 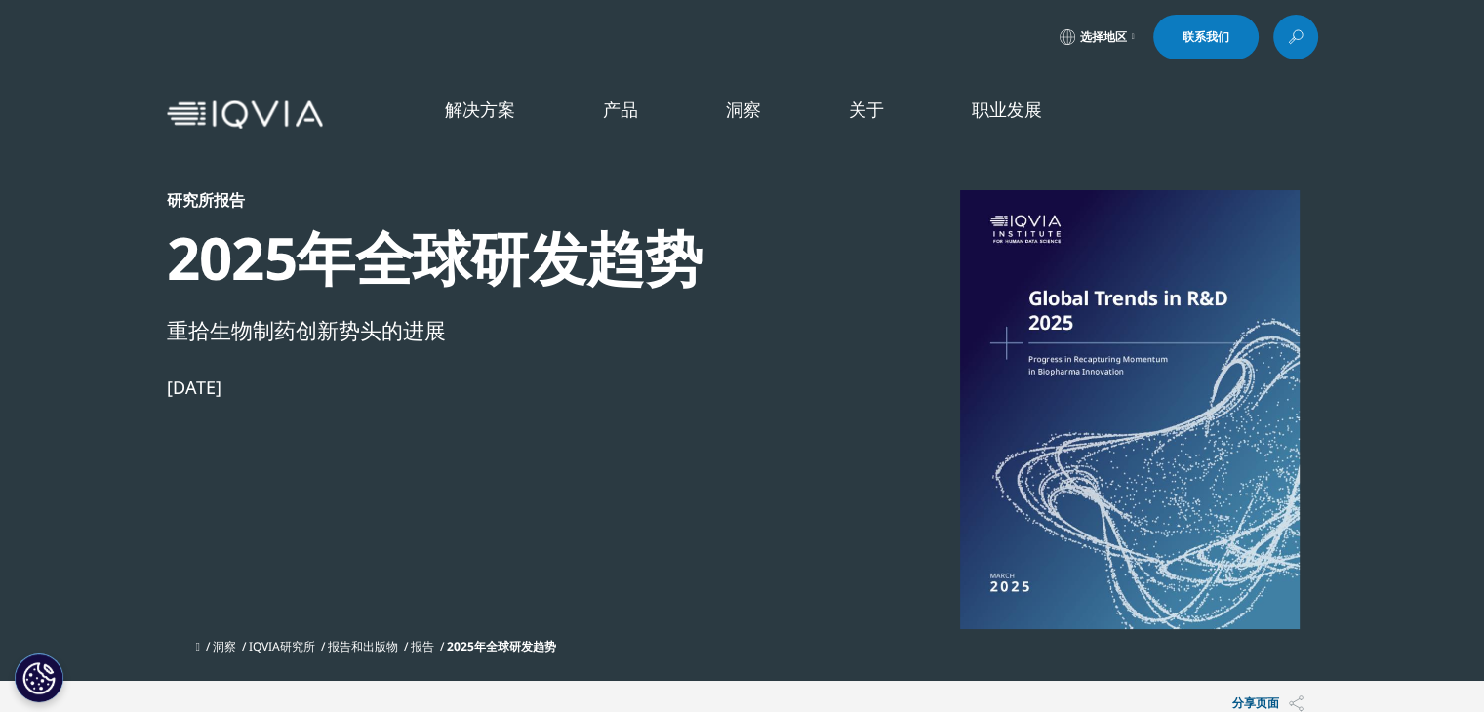 What do you see at coordinates (1007, 109) in the screenshot?
I see `a: 职业发展` at bounding box center [1007, 109].